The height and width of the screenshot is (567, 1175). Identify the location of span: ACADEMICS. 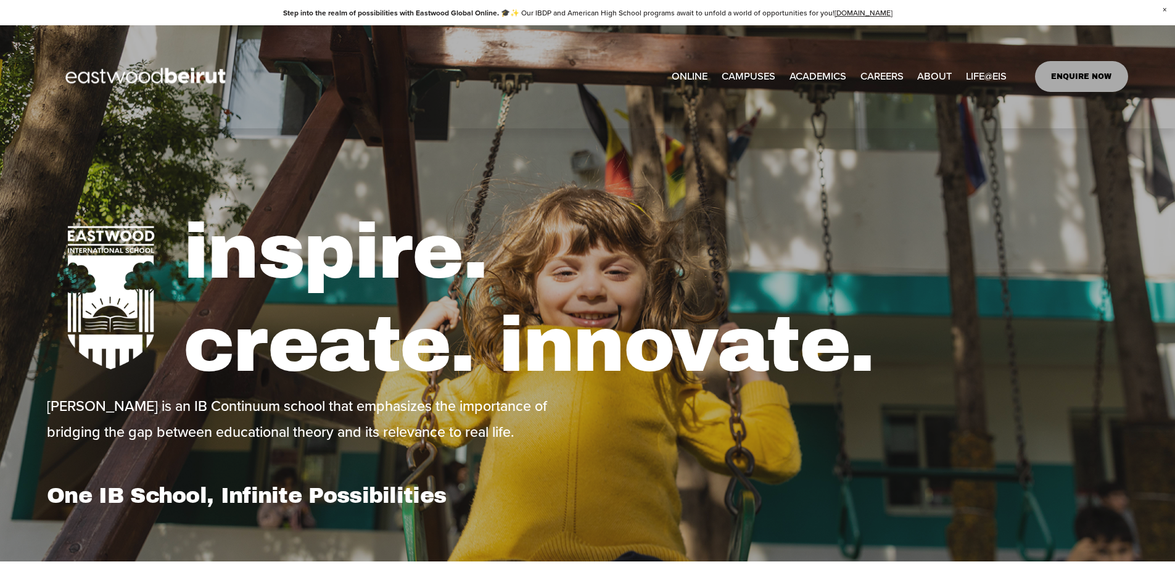
(818, 77).